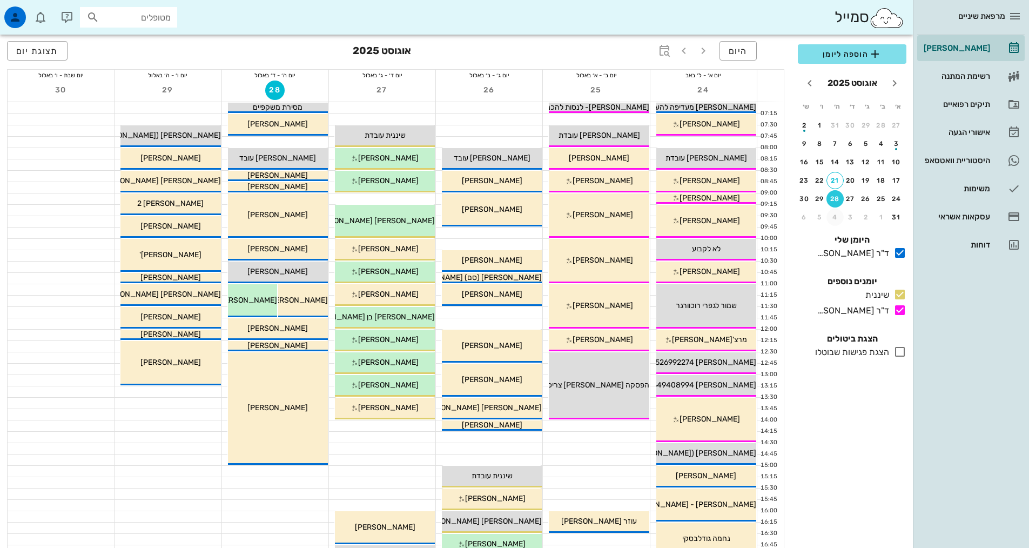  What do you see at coordinates (768, 522) in the screenshot?
I see `div: 16:15` at bounding box center [768, 522].